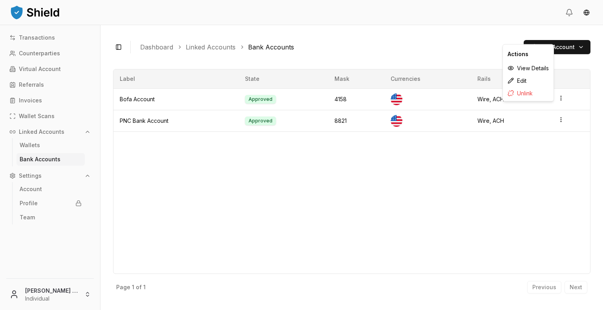  What do you see at coordinates (30, 176) in the screenshot?
I see `p: Settings` at bounding box center [30, 176].